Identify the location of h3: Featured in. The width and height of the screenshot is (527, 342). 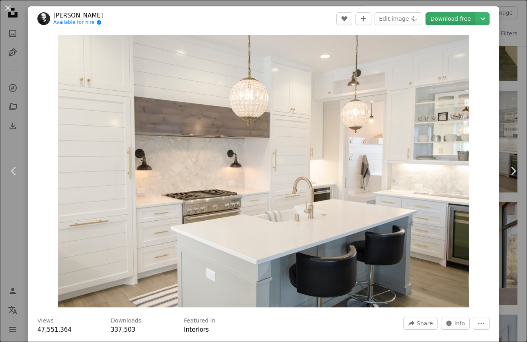
(199, 321).